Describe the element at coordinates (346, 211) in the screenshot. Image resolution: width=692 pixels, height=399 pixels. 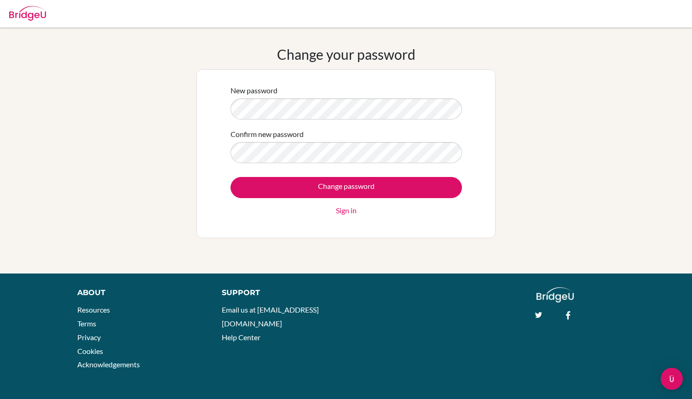
I see `a: Sign in` at that location.